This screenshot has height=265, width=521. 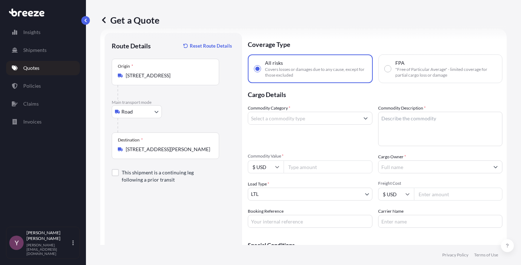 I want to click on input: All risksCovers losses or damages due to any cause, except for those excluded, so click(x=257, y=69).